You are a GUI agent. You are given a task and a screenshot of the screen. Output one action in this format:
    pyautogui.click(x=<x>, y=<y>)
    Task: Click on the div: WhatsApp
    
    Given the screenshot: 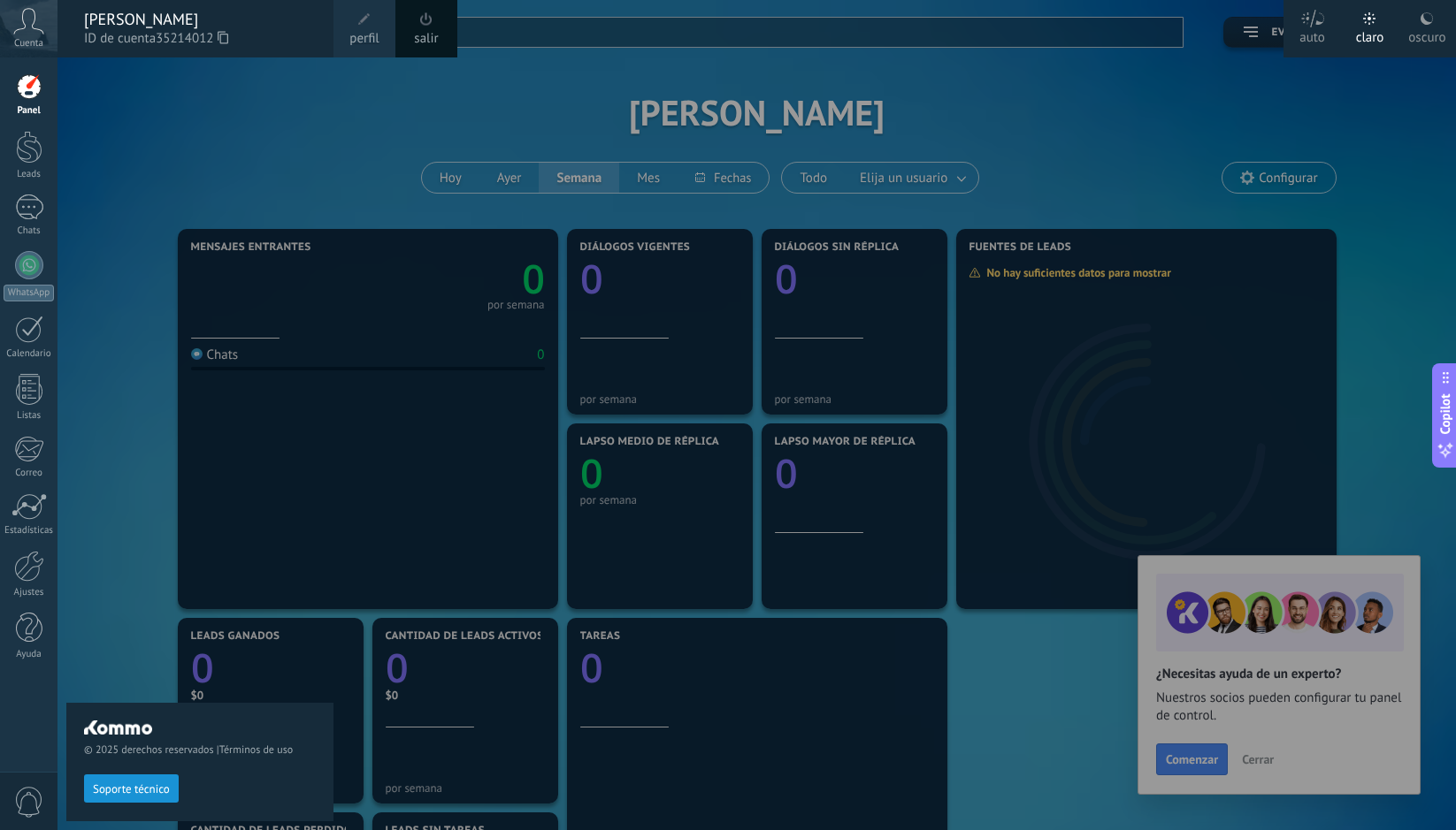 What is the action you would take?
    pyautogui.click(x=28, y=293)
    